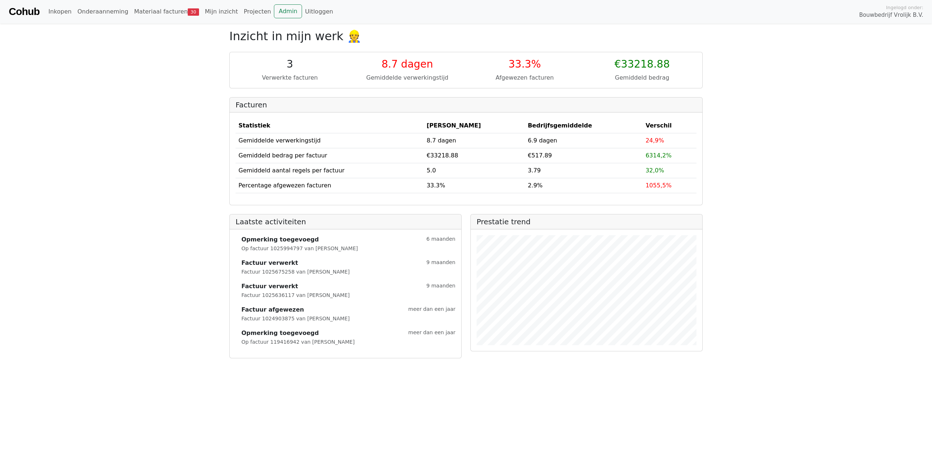 This screenshot has width=932, height=469. Describe the element at coordinates (466, 105) in the screenshot. I see `h2: Facturen` at that location.